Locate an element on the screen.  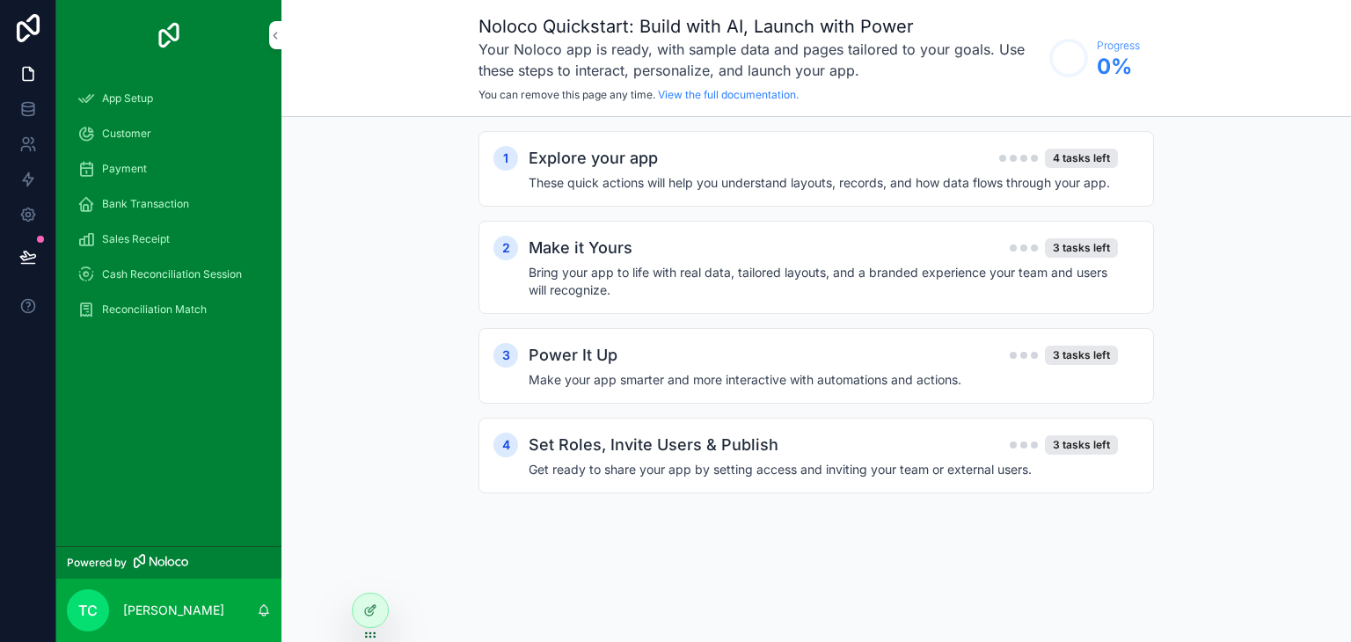
span: Reconciliation Match is located at coordinates (154, 309).